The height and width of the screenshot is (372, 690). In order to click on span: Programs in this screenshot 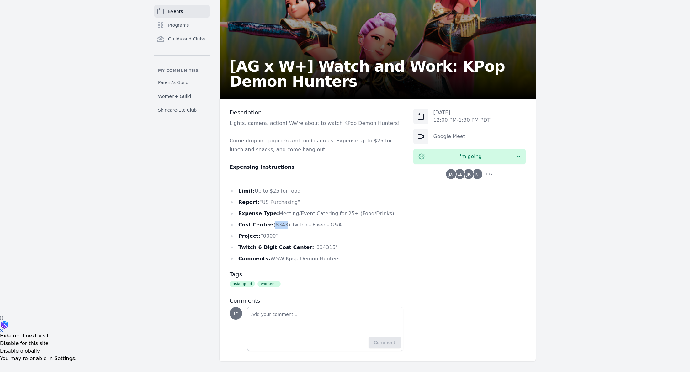, I will do `click(178, 25)`.